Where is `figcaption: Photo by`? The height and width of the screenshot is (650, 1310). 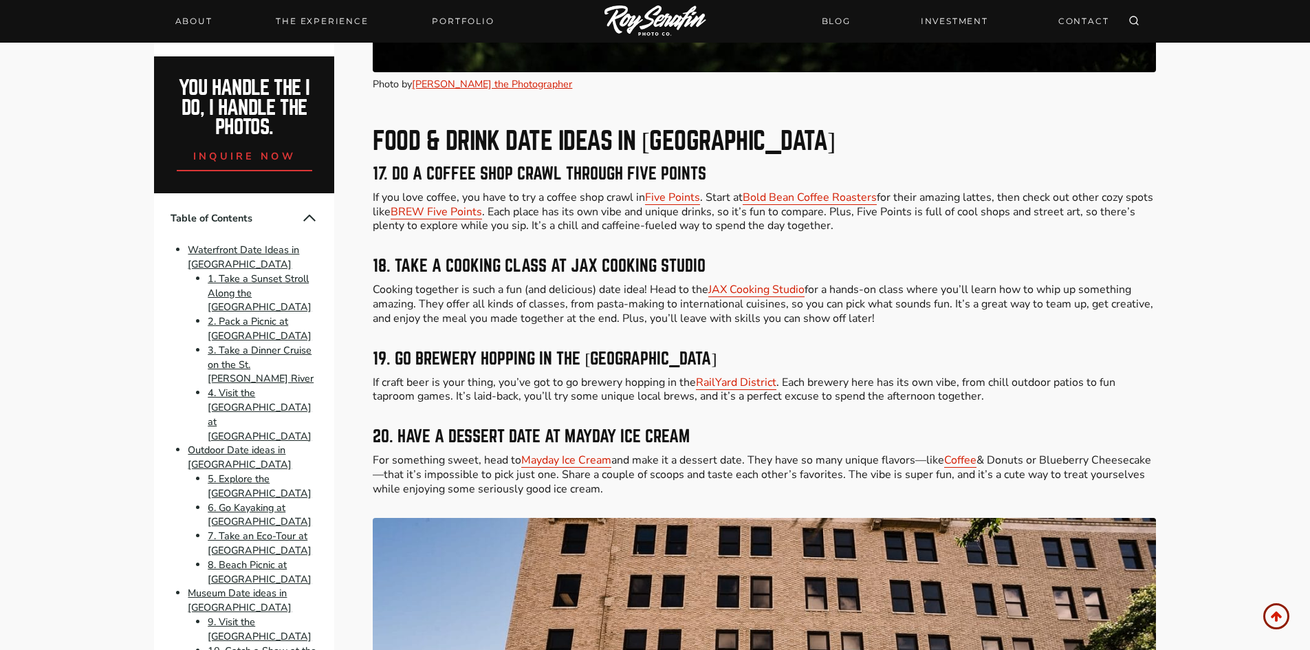 figcaption: Photo by is located at coordinates (764, 84).